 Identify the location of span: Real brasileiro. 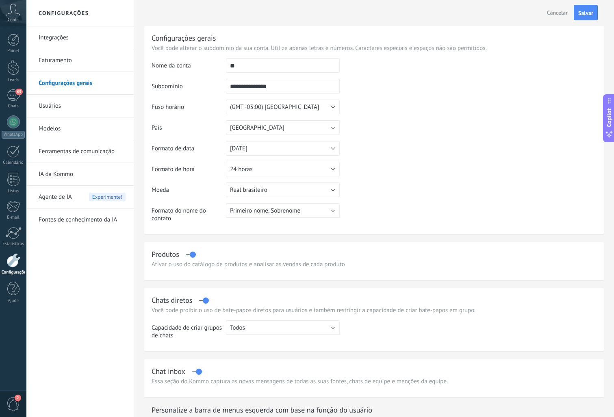
(248, 190).